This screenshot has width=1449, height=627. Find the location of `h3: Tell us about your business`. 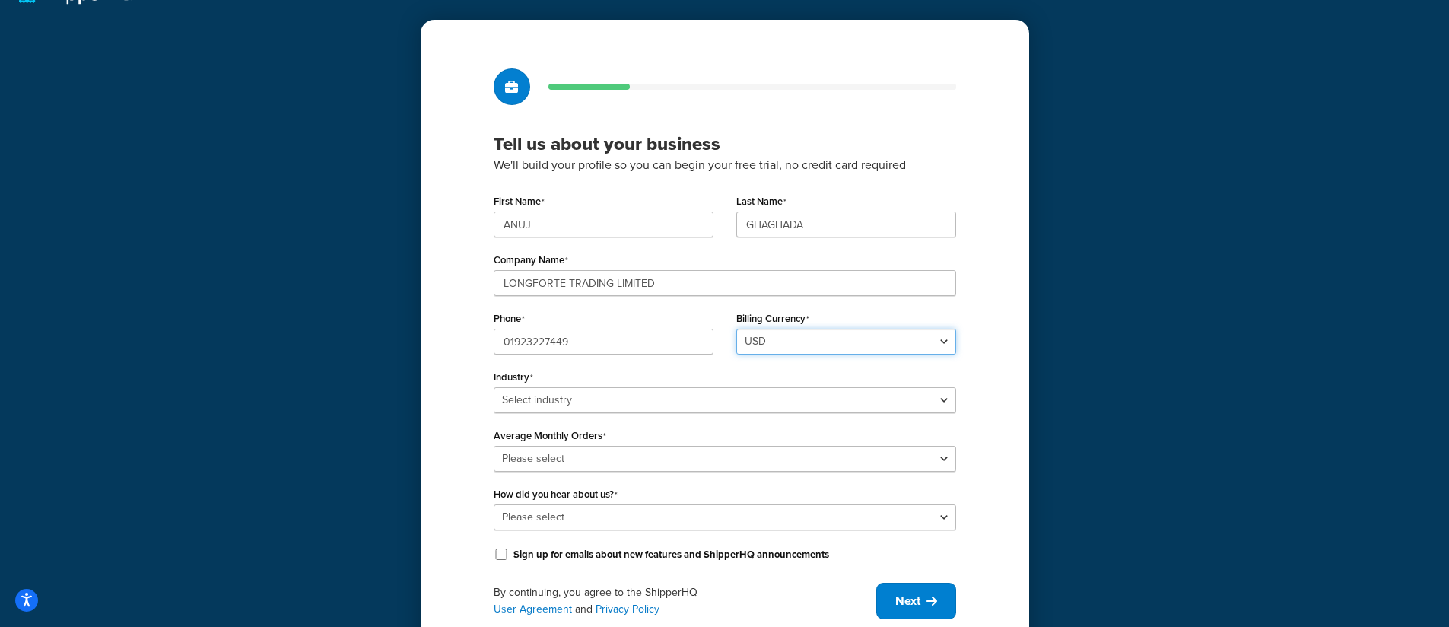

h3: Tell us about your business is located at coordinates (725, 144).